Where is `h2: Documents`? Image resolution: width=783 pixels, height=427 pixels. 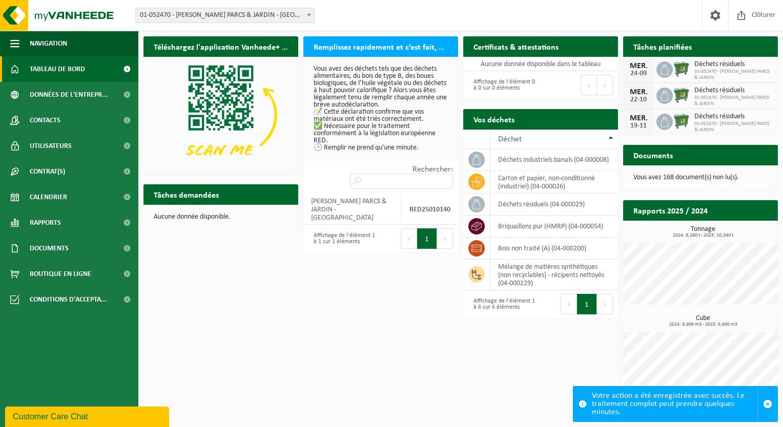 h2: Documents is located at coordinates (653, 155).